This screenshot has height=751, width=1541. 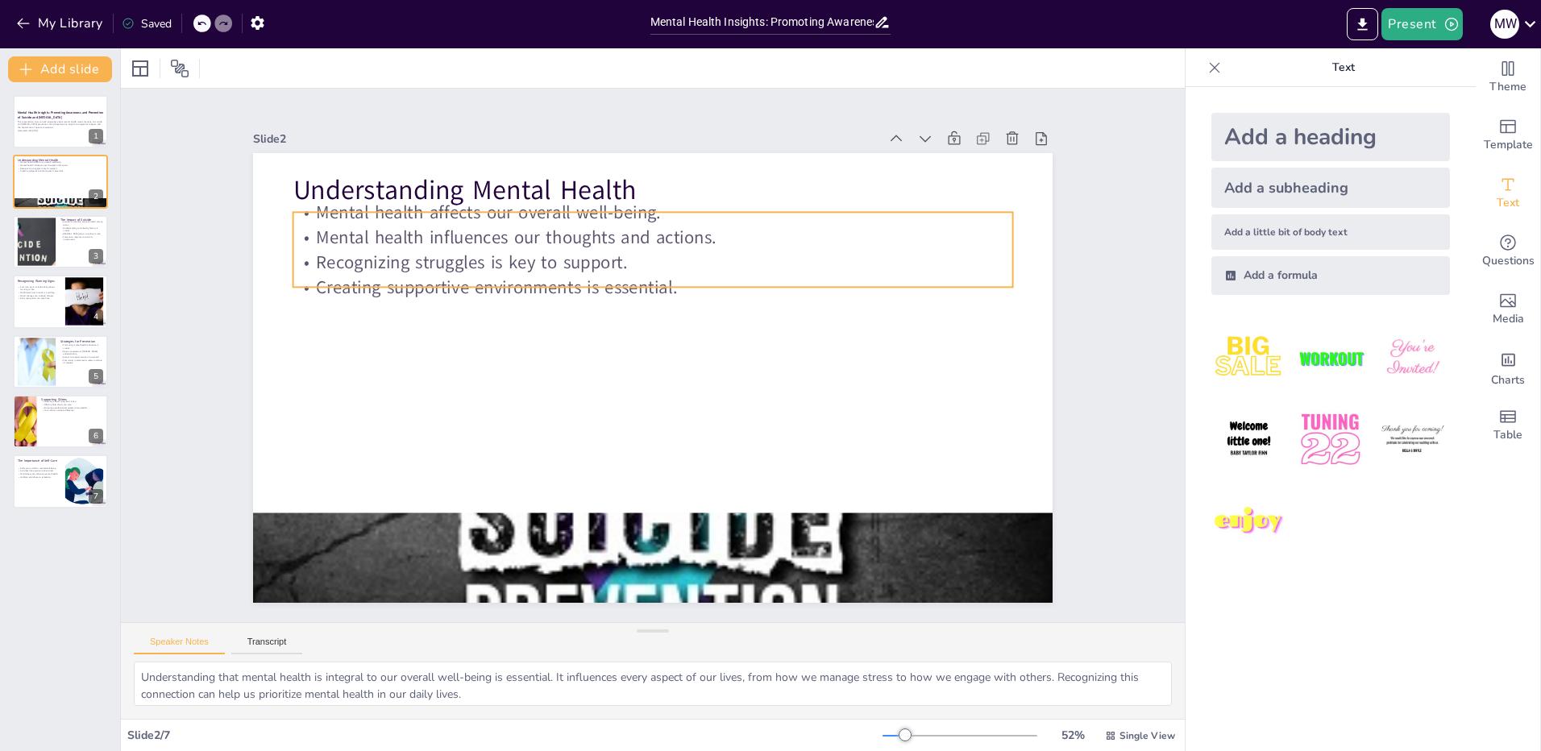 What do you see at coordinates (1147, 736) in the screenshot?
I see `span: Single View` at bounding box center [1147, 736].